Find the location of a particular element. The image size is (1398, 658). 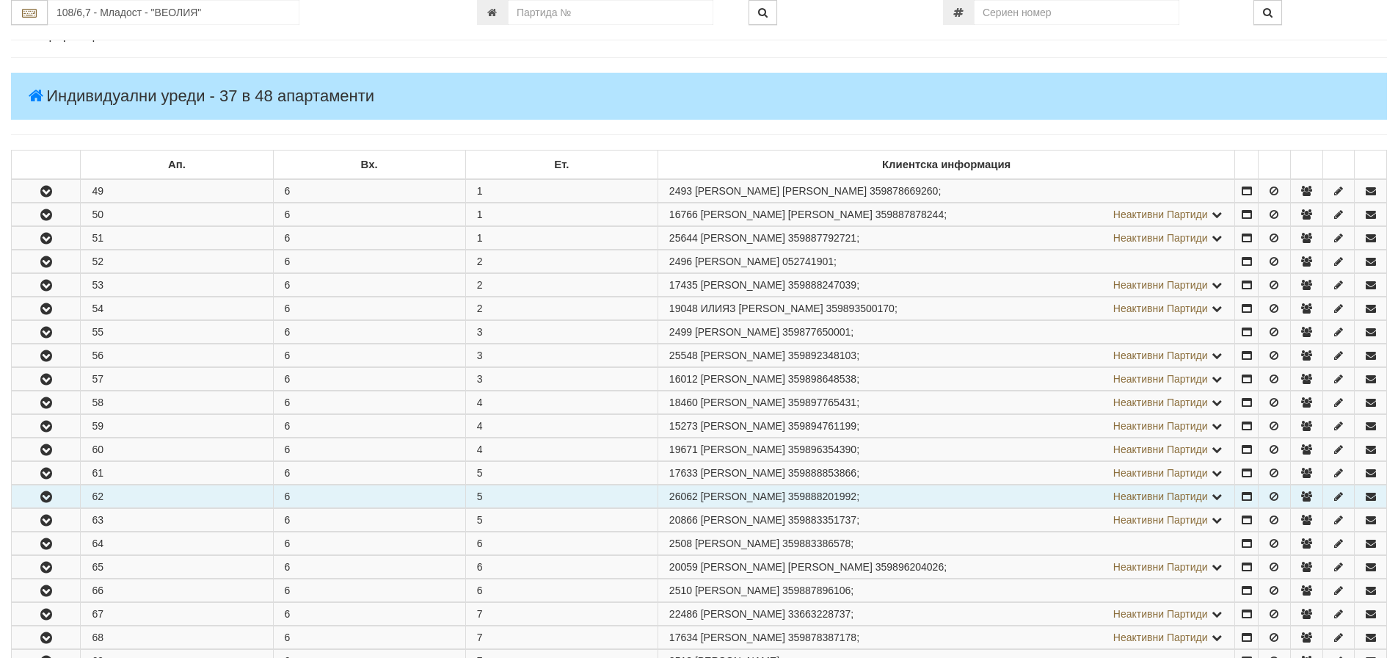

td: 54 is located at coordinates (177, 308).